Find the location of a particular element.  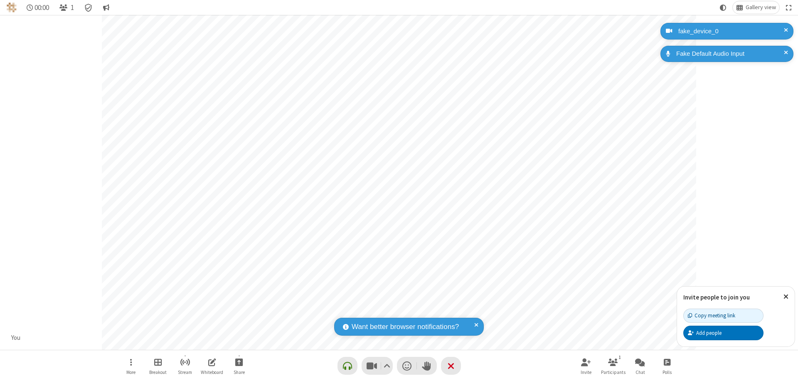

button: Open shared whiteboard is located at coordinates (212, 366).